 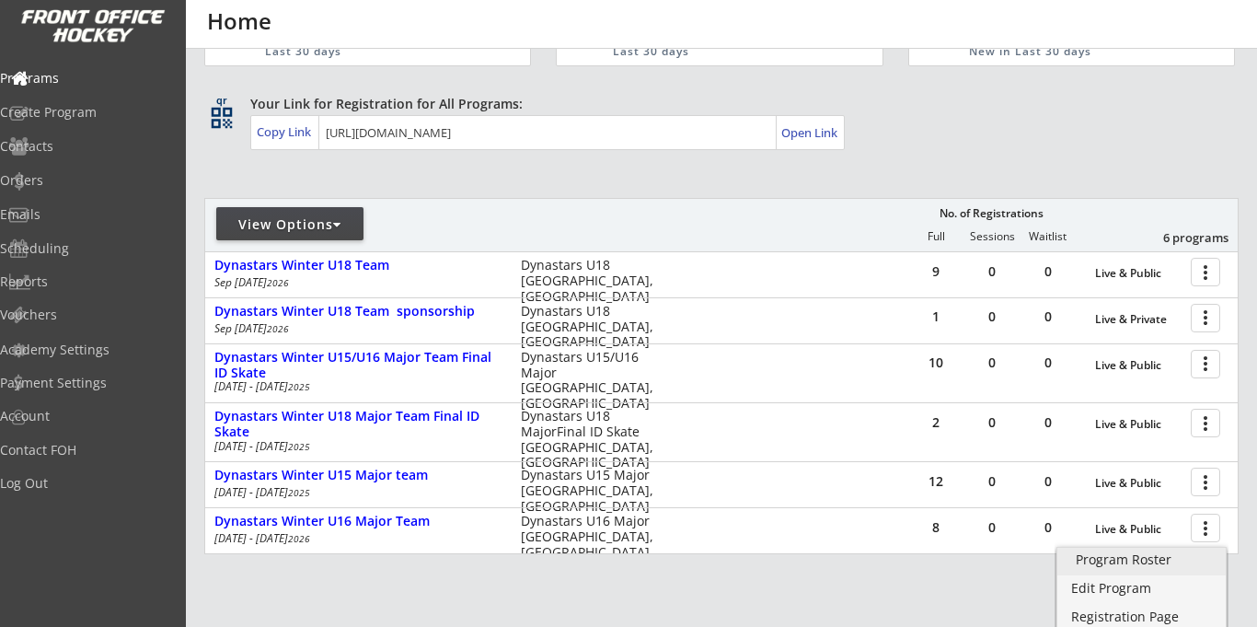 I want to click on div: 8, so click(x=936, y=527).